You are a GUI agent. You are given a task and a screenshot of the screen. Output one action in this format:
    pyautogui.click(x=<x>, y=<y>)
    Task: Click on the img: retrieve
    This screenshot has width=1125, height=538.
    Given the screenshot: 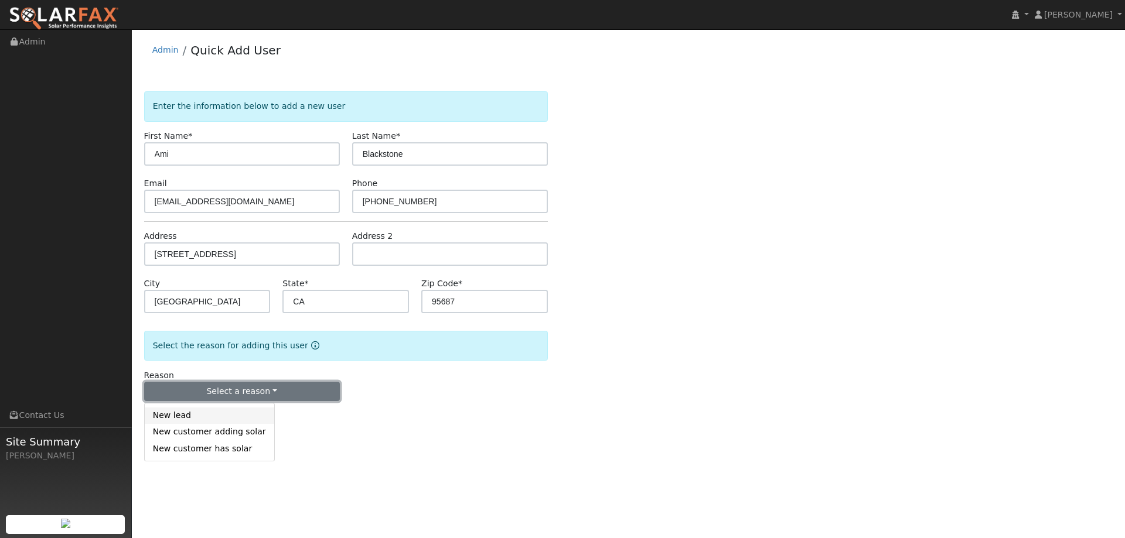 What is the action you would take?
    pyautogui.click(x=66, y=524)
    